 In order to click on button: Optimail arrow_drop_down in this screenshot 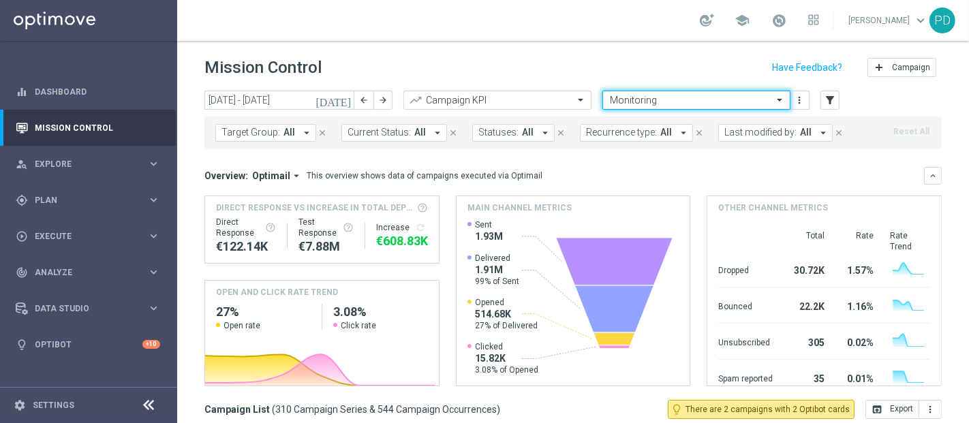, I will do `click(277, 176)`.